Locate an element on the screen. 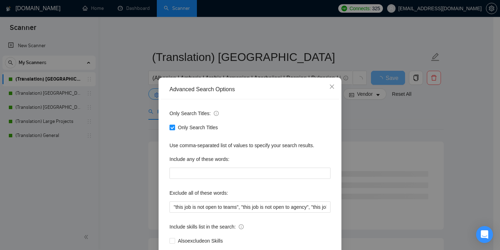  span: Also exclude on Skills is located at coordinates (200, 241).